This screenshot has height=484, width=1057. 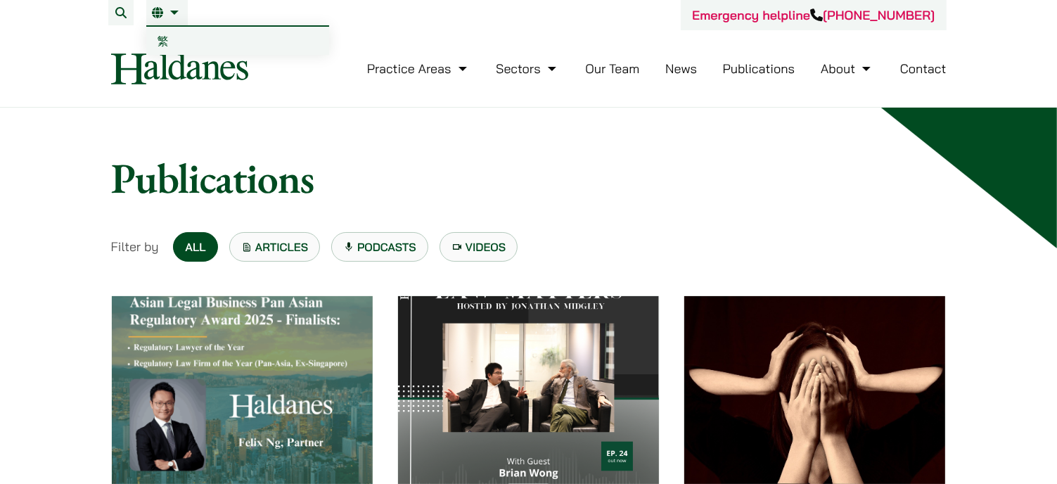 I want to click on a: Switch to 繁, so click(x=238, y=41).